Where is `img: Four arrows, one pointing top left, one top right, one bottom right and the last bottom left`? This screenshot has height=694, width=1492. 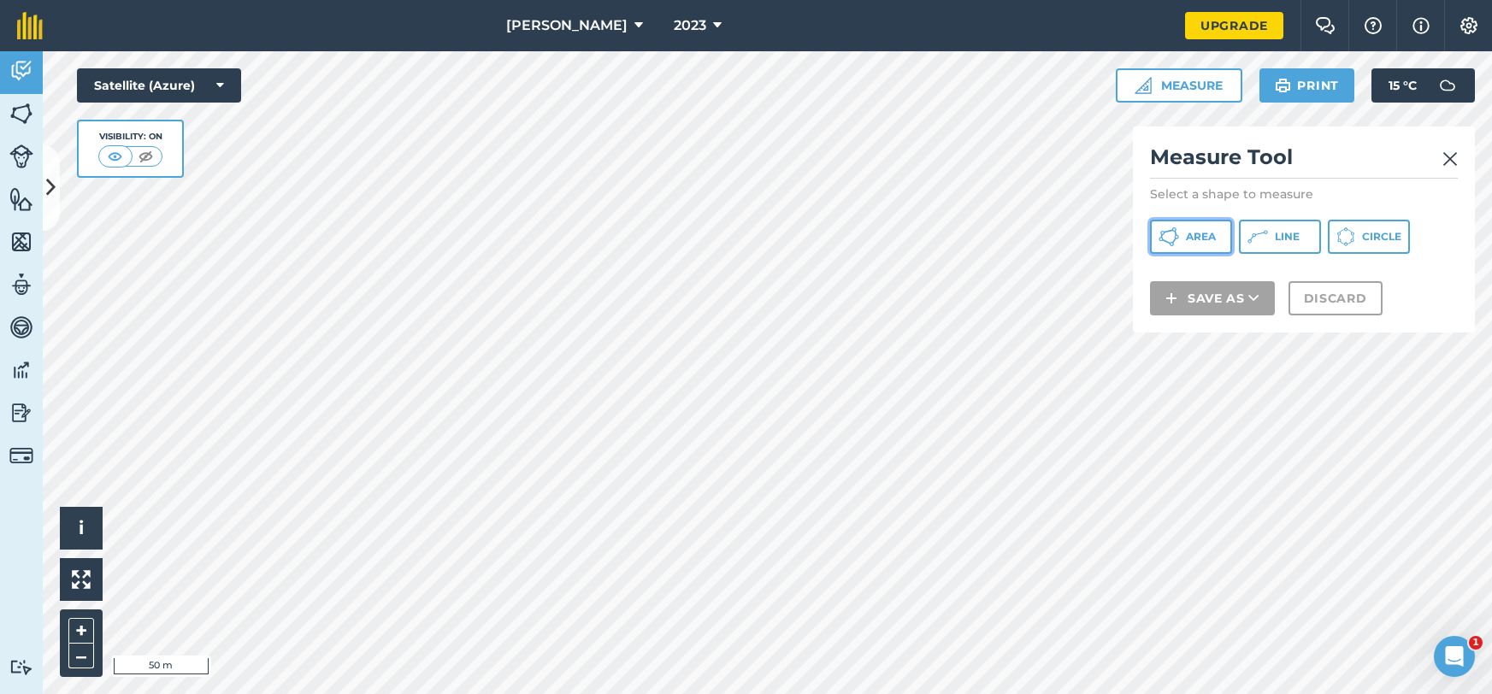
img: Four arrows, one pointing top left, one top right, one bottom right and the last bottom left is located at coordinates (81, 580).